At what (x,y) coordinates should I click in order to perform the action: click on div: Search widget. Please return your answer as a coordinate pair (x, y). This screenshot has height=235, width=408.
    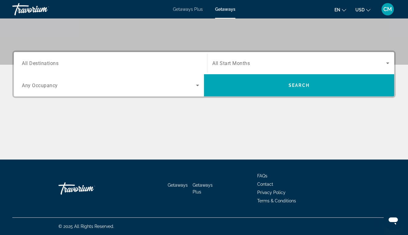
    Looking at the image, I should click on (204, 74).